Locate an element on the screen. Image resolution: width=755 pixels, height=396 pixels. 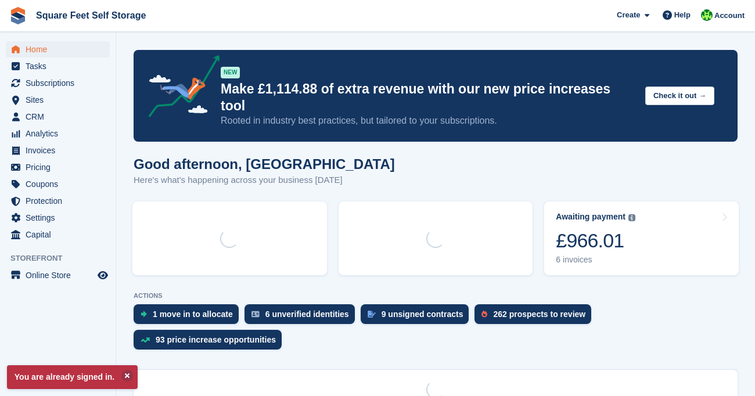
img: stora-icon-8386f47178a22dfd0bd8f6a31ec36ba5ce8667c1dd55bd0f319d3a0aa187defe.svg is located at coordinates (18, 16).